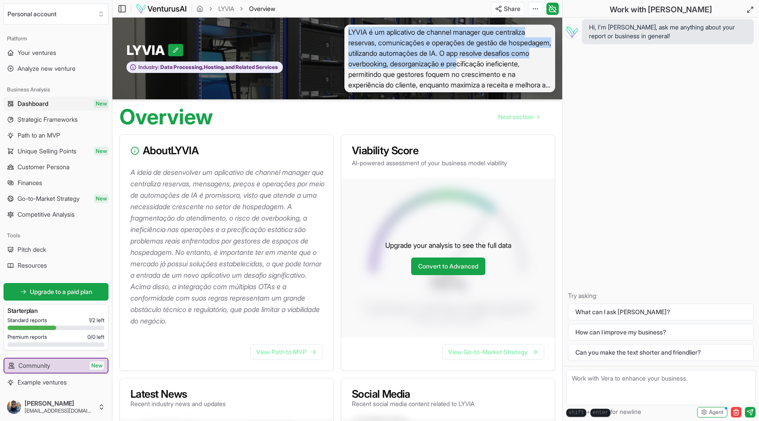 The image size is (759, 421). I want to click on a: LYVIA, so click(226, 9).